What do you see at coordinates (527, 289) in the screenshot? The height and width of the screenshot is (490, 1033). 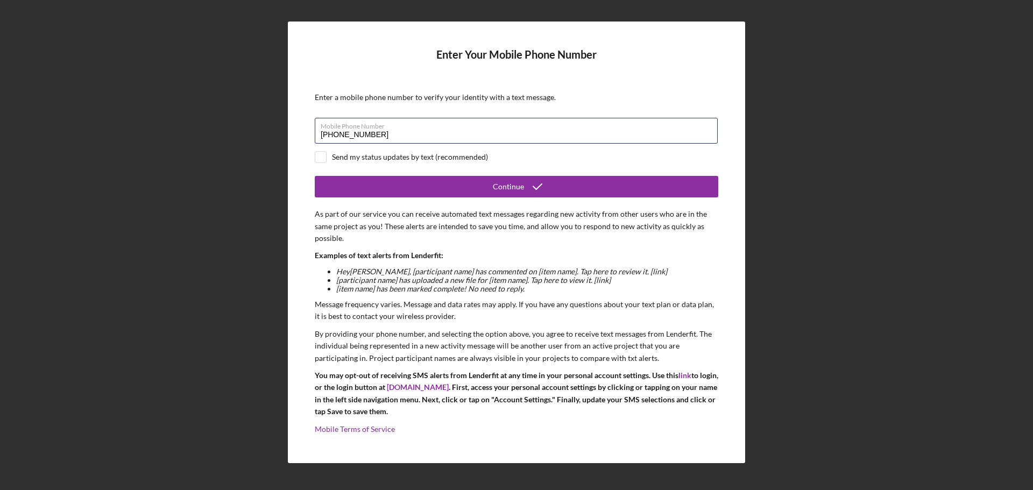 I see `li: [item name] has been marked complete! No need to reply.` at bounding box center [527, 289].